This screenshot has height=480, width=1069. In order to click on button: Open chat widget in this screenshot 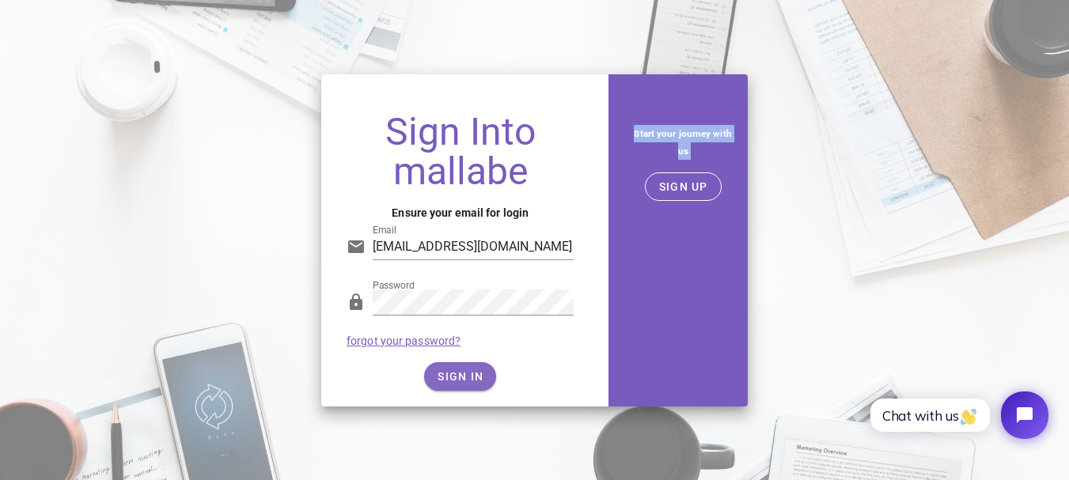, I will do `click(172, 37)`.